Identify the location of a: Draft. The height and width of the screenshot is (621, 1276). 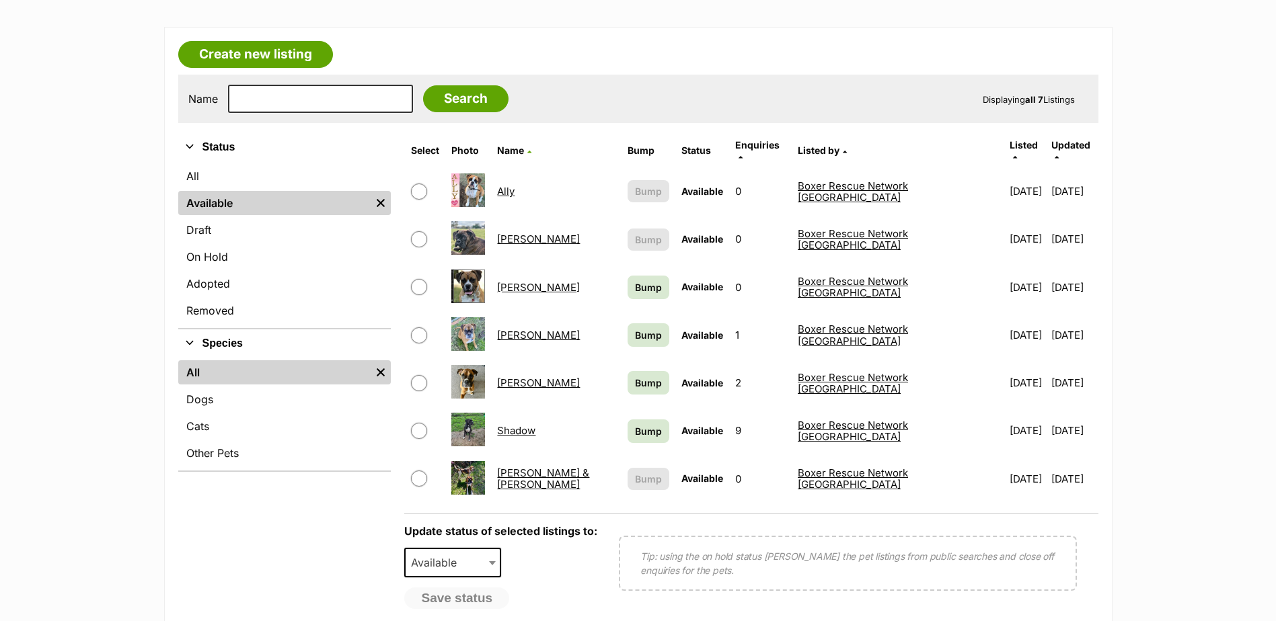
(284, 230).